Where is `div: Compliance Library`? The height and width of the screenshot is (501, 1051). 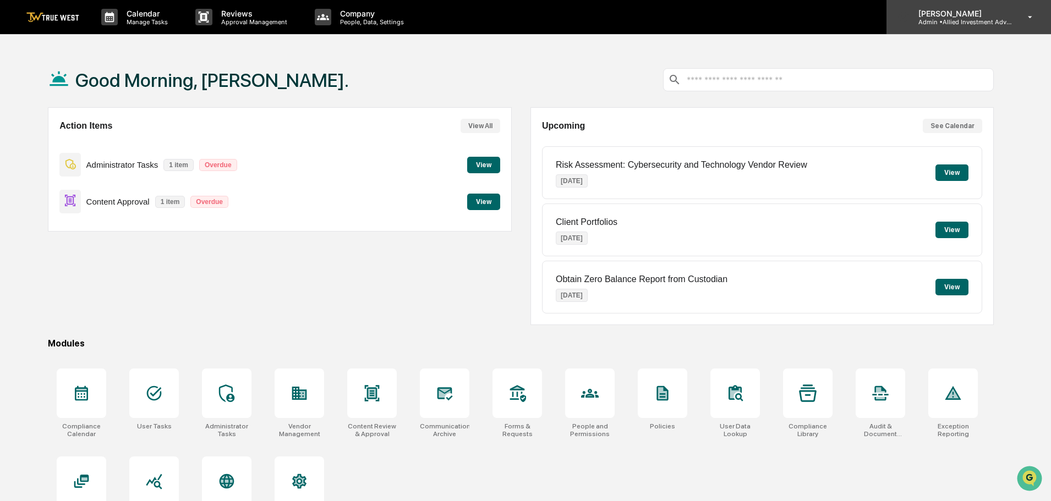
div: Compliance Library is located at coordinates (808, 430).